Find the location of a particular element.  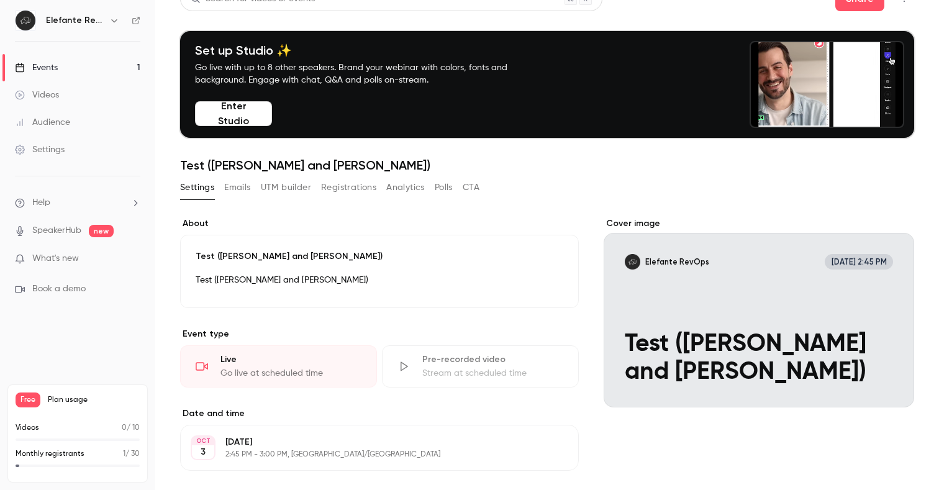

button: Registrations is located at coordinates (349, 188).